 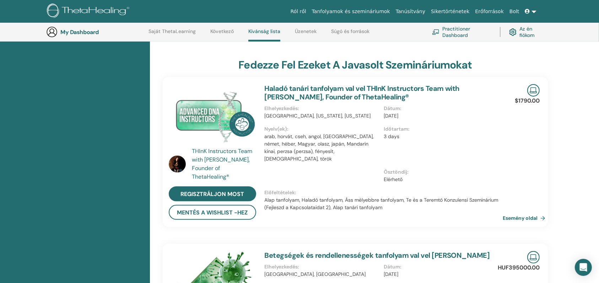 I want to click on a: Súgó és források, so click(x=350, y=34).